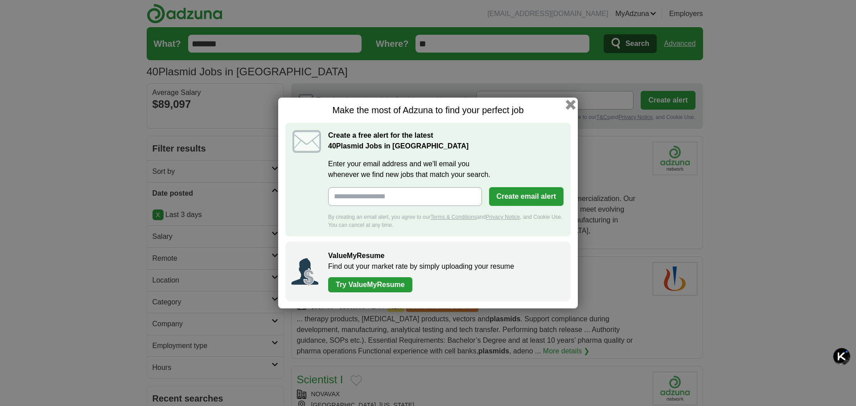 The height and width of the screenshot is (406, 856). What do you see at coordinates (526, 197) in the screenshot?
I see `button: Create email alert` at bounding box center [526, 197].